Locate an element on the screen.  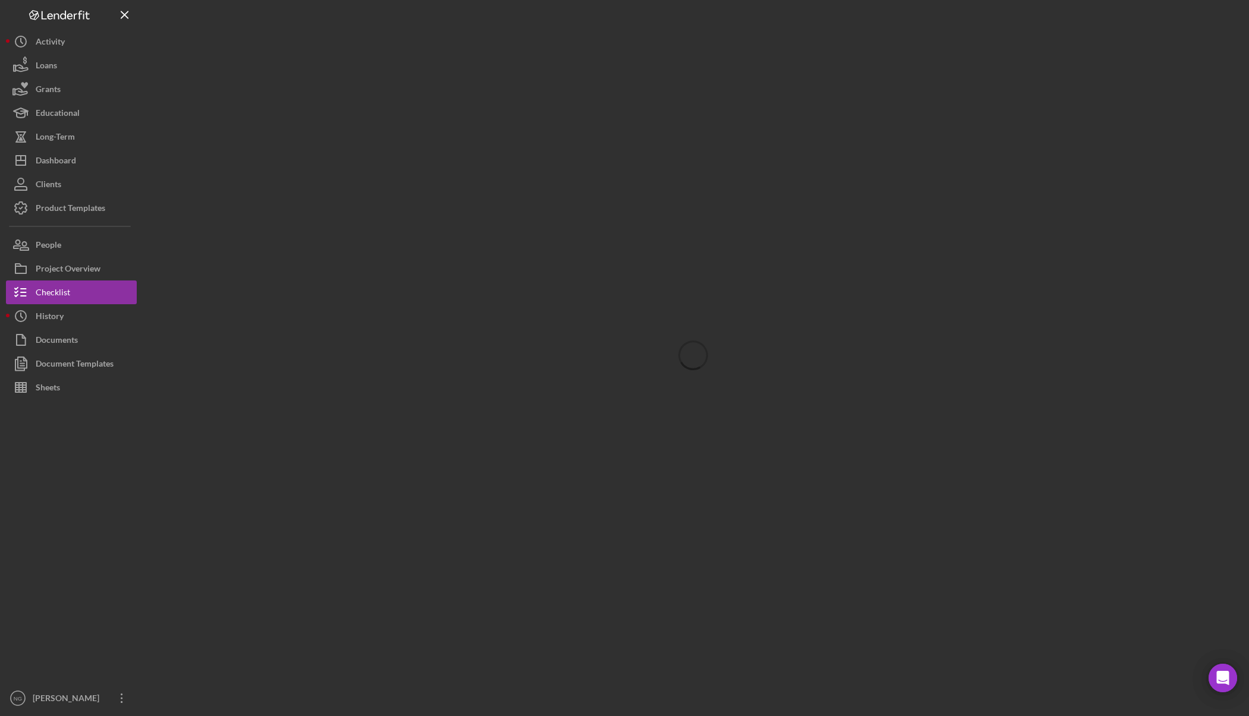
div: Document Templates is located at coordinates (74, 365).